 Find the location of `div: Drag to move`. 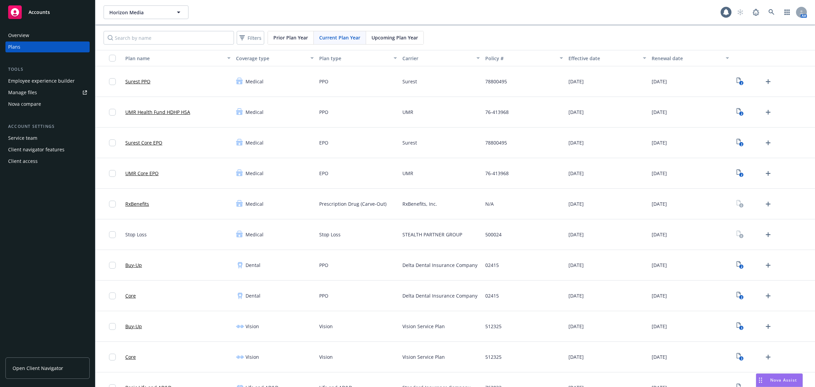

div: Drag to move is located at coordinates (761, 380).